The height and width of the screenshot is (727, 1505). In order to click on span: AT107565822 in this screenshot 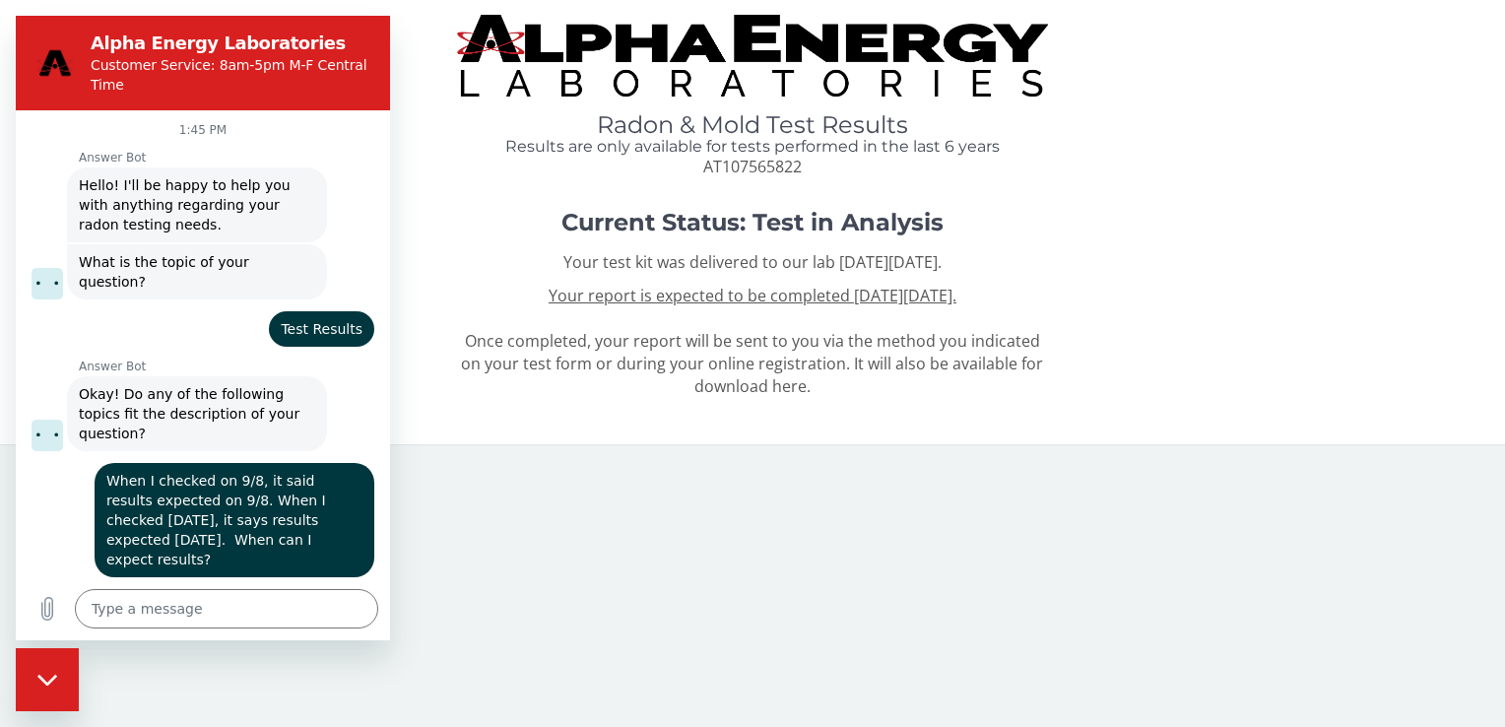, I will do `click(753, 166)`.